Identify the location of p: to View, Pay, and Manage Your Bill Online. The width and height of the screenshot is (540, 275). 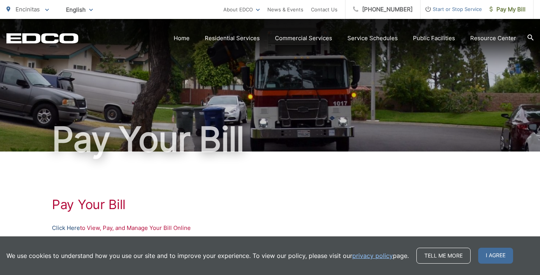
(270, 228).